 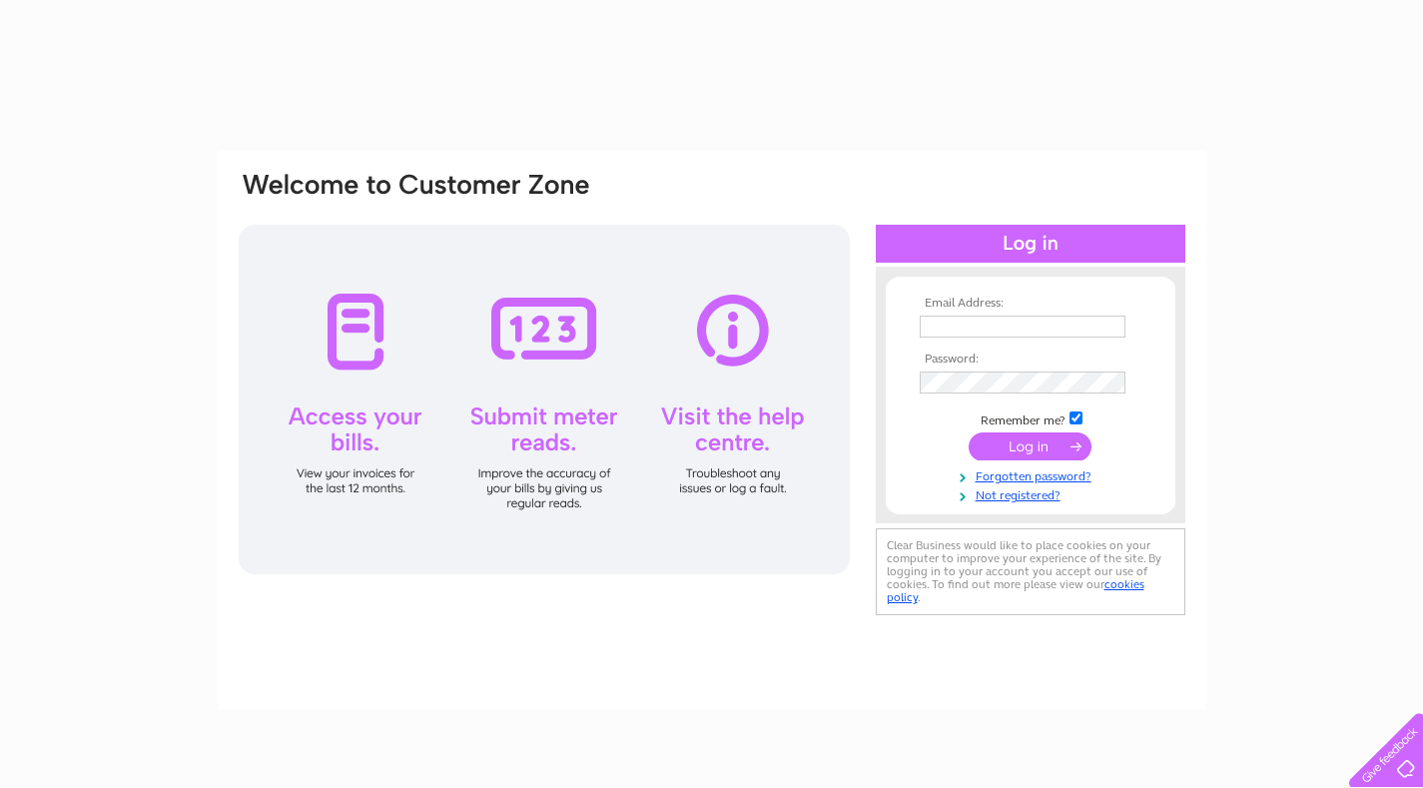 What do you see at coordinates (1030, 359) in the screenshot?
I see `th: Password:` at bounding box center [1030, 359].